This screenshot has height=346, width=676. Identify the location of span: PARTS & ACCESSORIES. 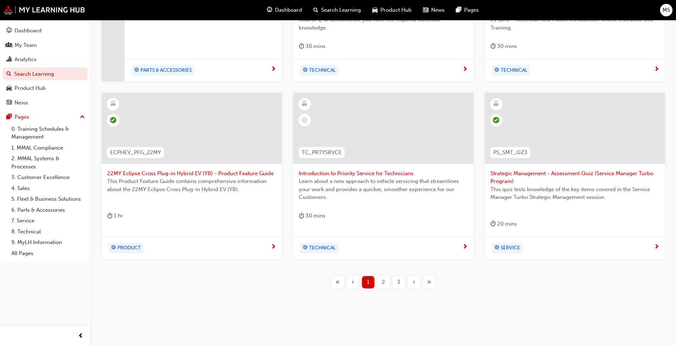
(166, 70).